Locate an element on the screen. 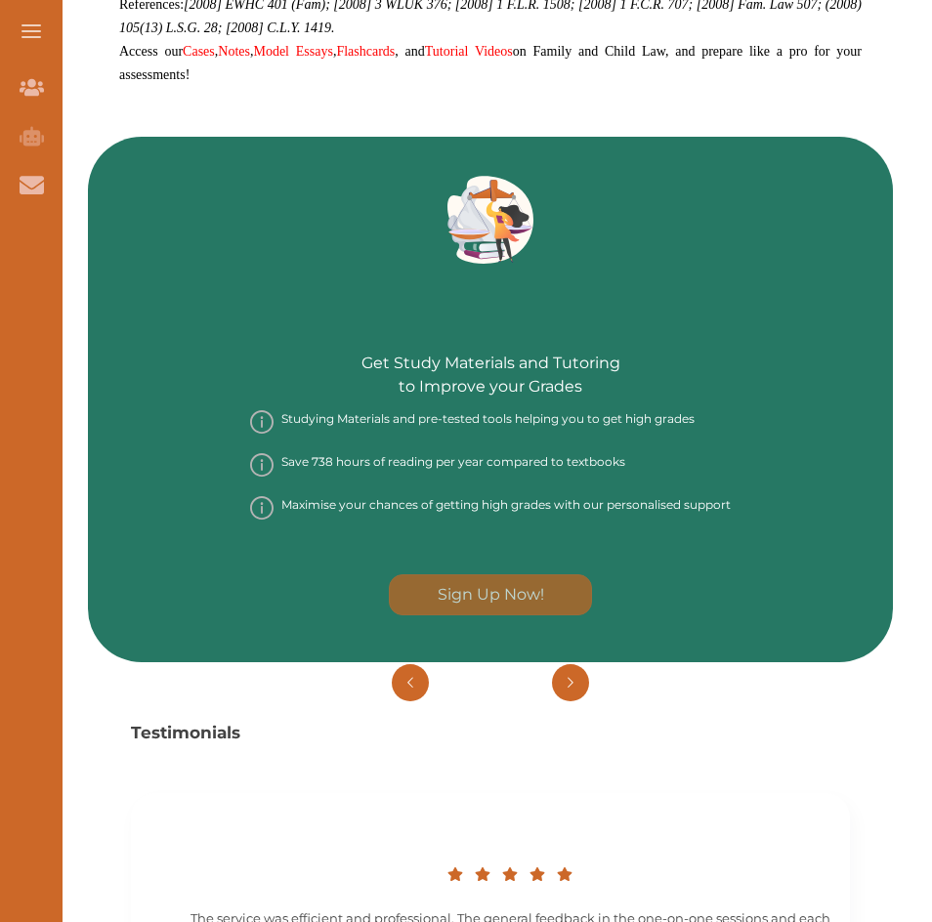 This screenshot has height=922, width=932. img: Green card image is located at coordinates (490, 219).